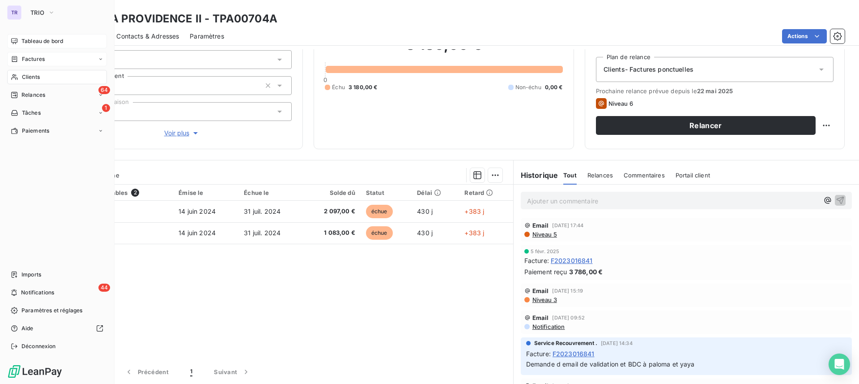  I want to click on span: 44, so click(104, 287).